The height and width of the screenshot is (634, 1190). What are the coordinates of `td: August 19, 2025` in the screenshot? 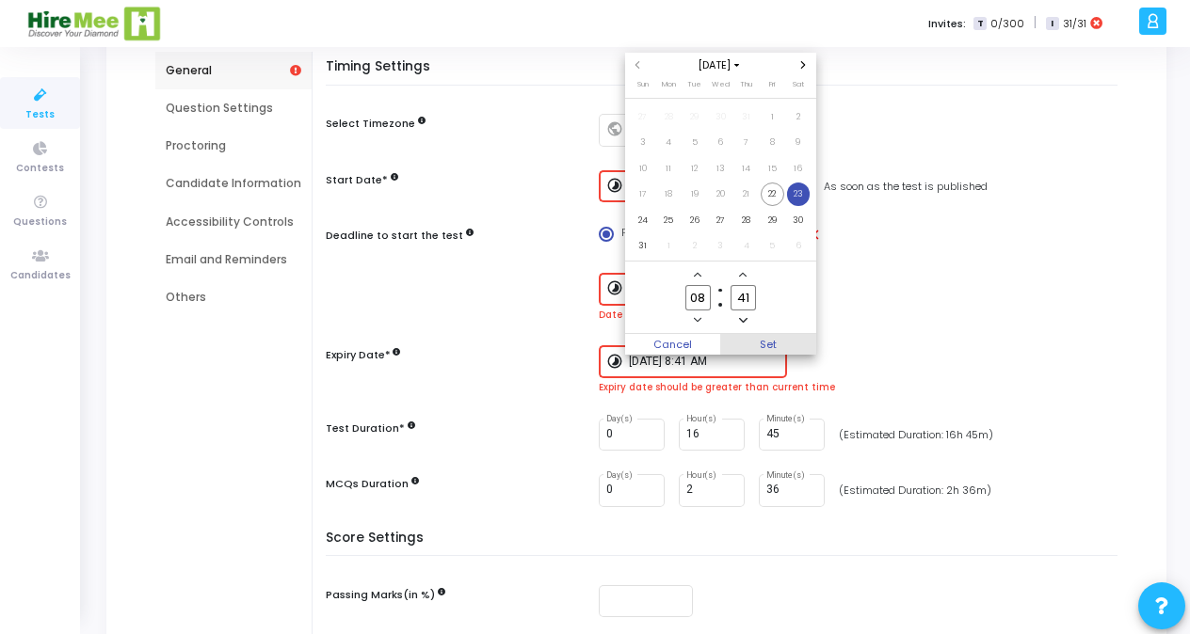 It's located at (695, 195).